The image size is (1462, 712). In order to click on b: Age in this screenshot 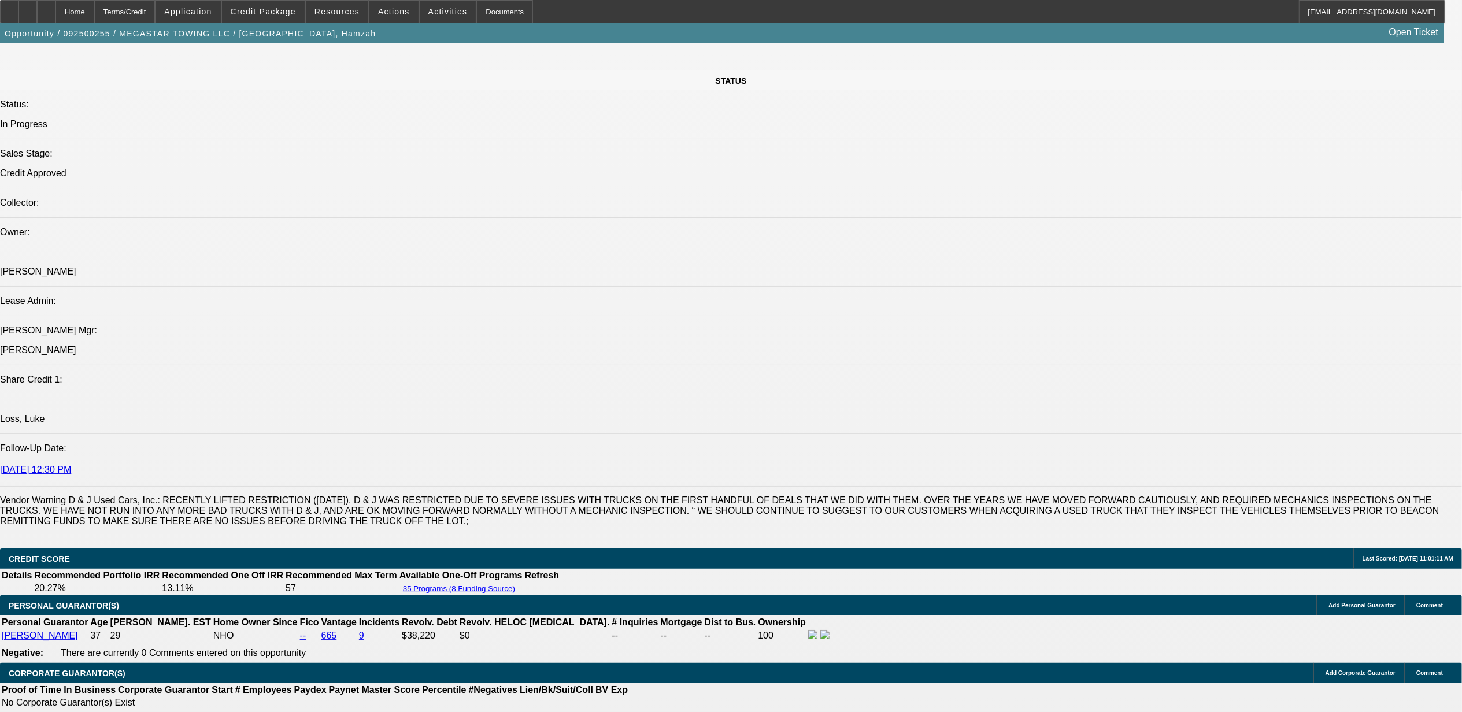, I will do `click(99, 622)`.